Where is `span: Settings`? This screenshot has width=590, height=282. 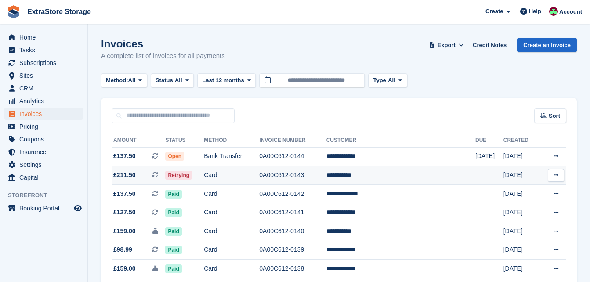
span: Settings is located at coordinates (46, 165).